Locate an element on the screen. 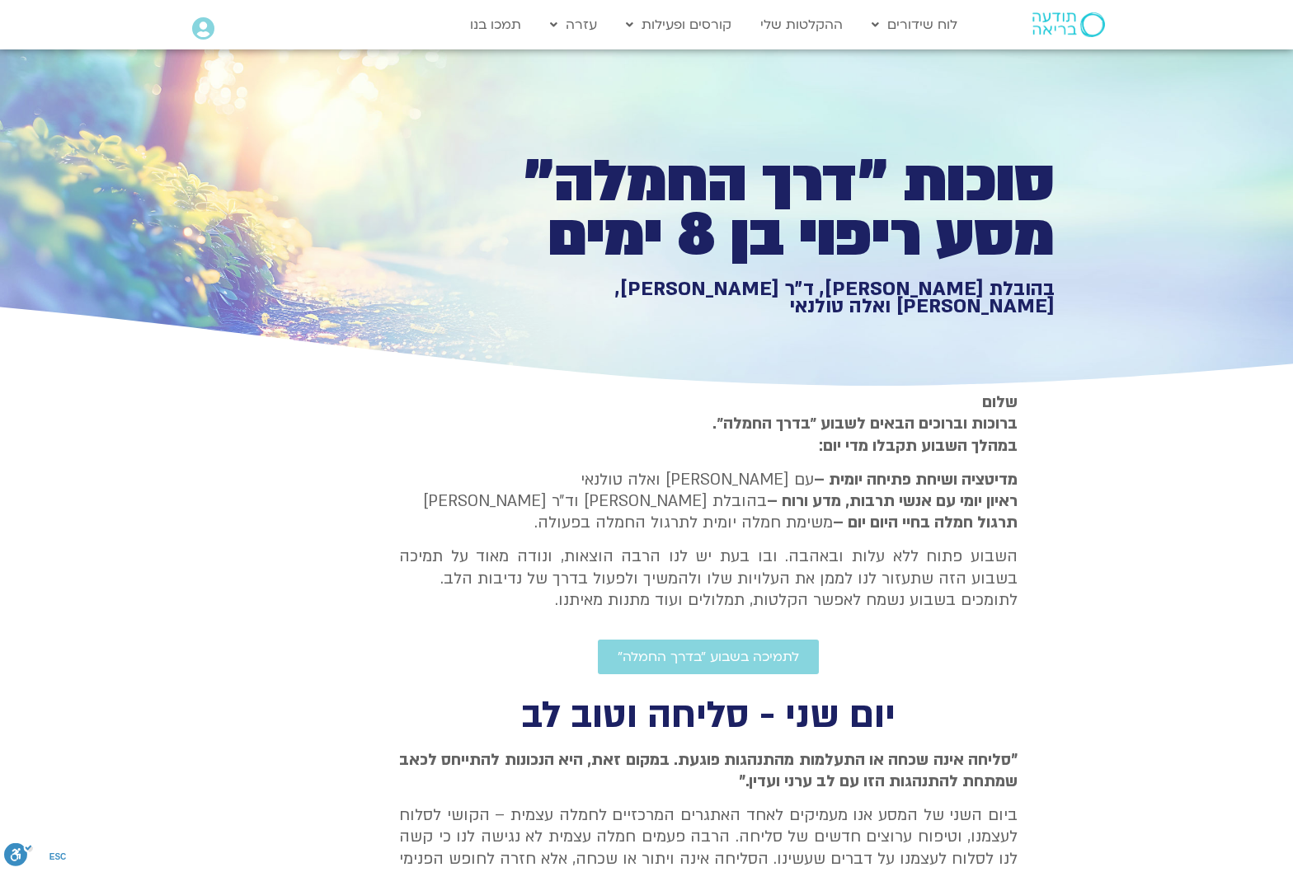  a: תמכו בנו is located at coordinates (495, 25).